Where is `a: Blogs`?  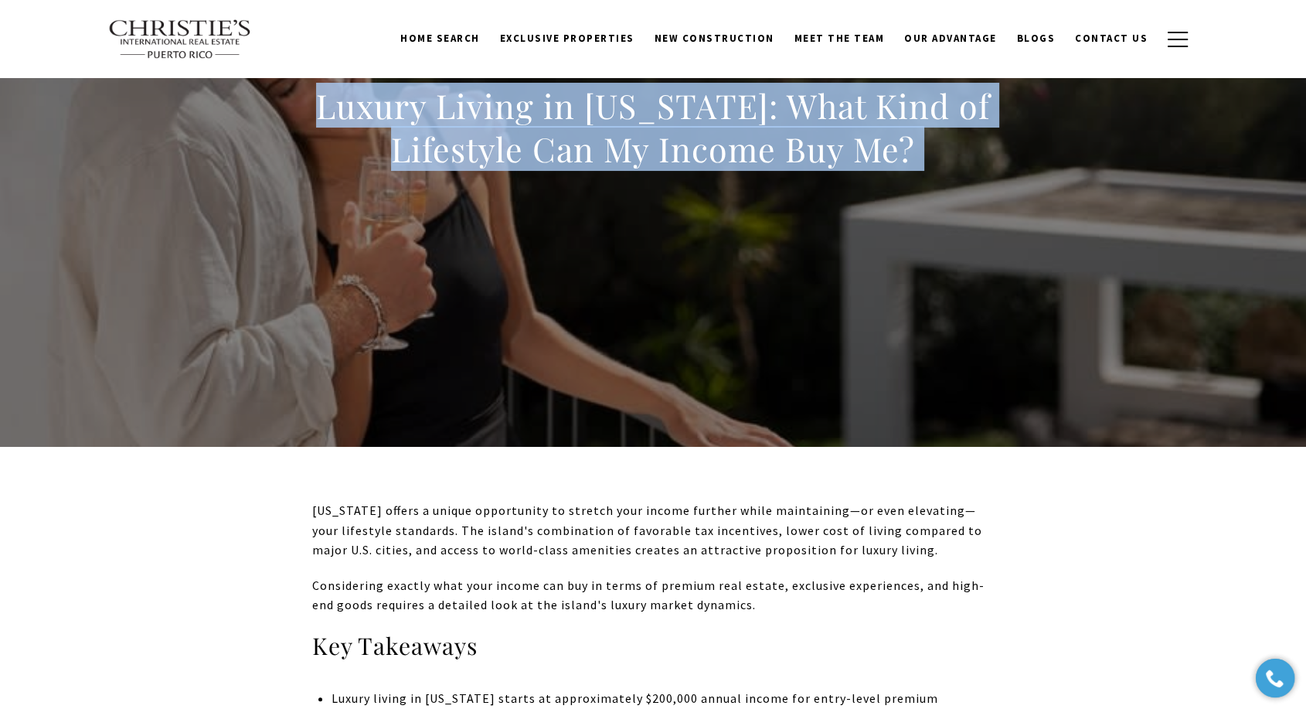 a: Blogs is located at coordinates (1036, 39).